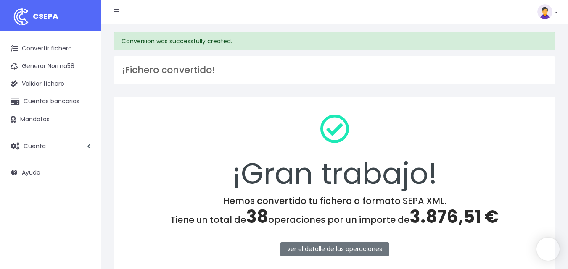  I want to click on img: logo, so click(21, 17).